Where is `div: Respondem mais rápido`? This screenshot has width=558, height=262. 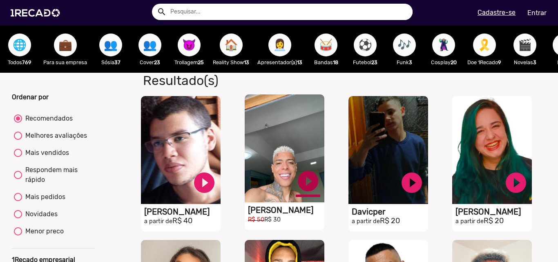
div: Respondem mais rápido is located at coordinates (57, 175).